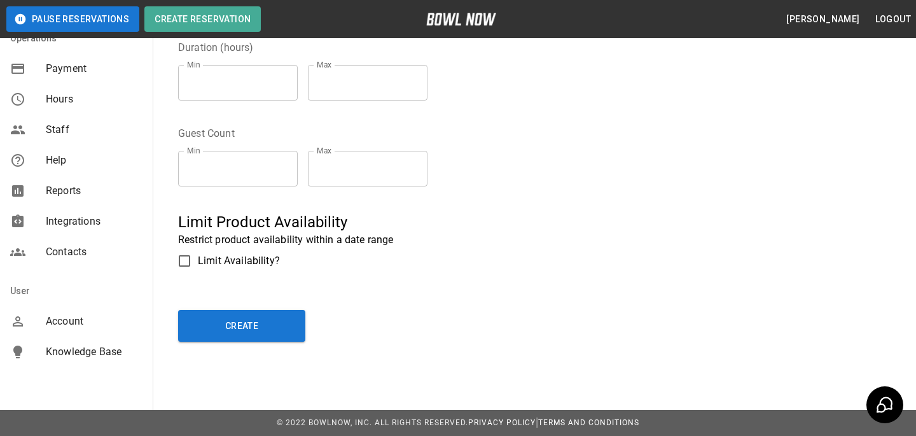 The image size is (916, 436). What do you see at coordinates (94, 191) in the screenshot?
I see `span: Reports` at bounding box center [94, 191].